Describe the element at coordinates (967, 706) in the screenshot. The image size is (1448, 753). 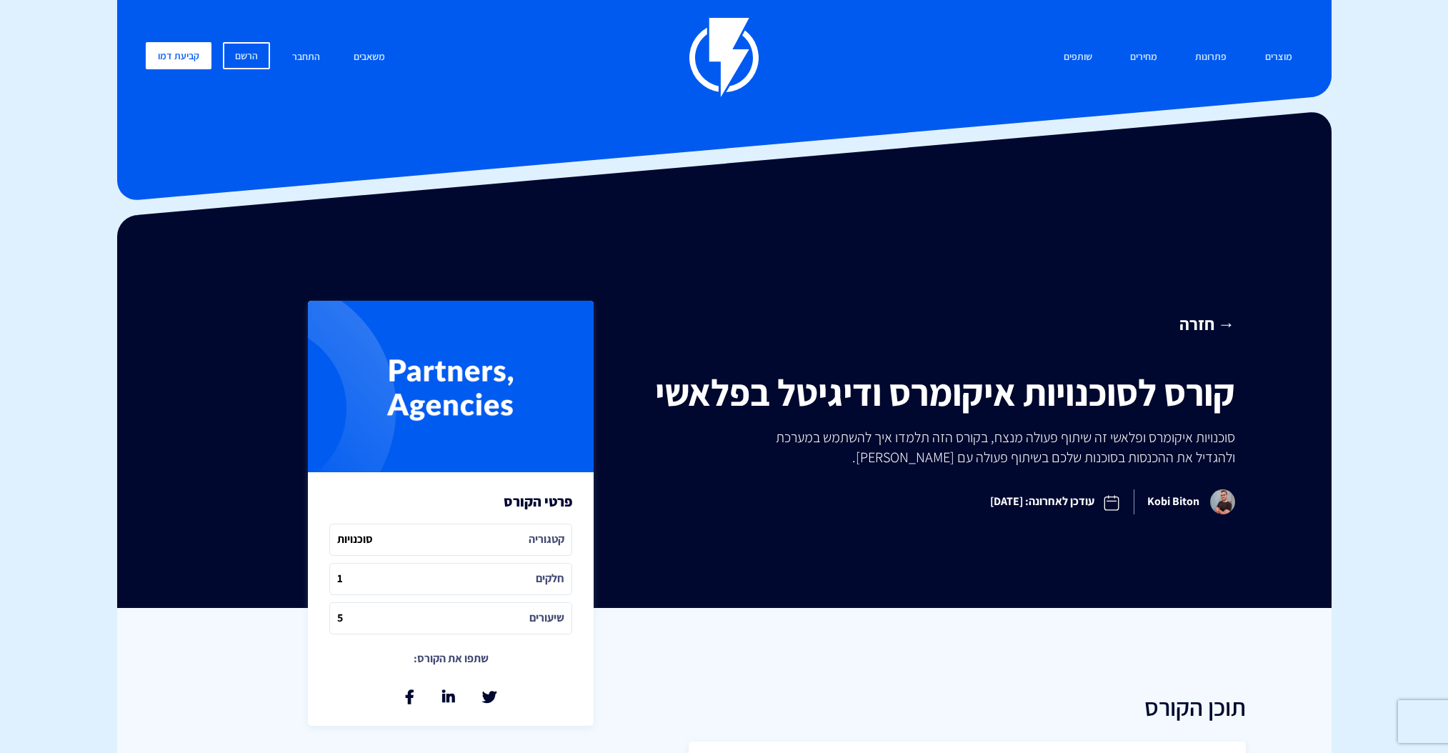
I see `h2: תוכן הקורס` at that location.